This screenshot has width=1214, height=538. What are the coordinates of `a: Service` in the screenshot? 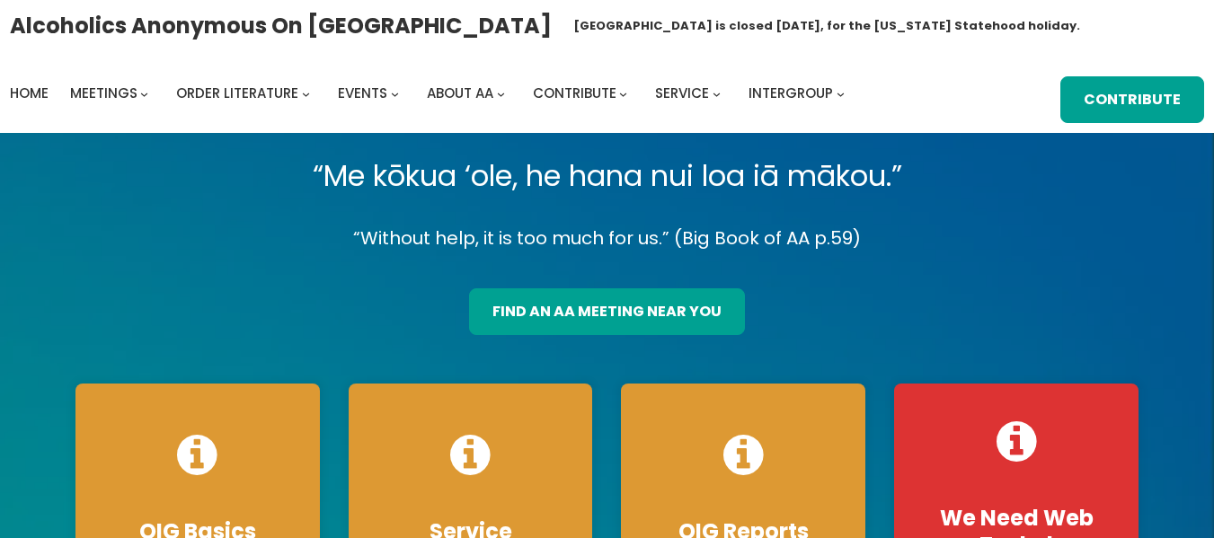 It's located at (682, 93).